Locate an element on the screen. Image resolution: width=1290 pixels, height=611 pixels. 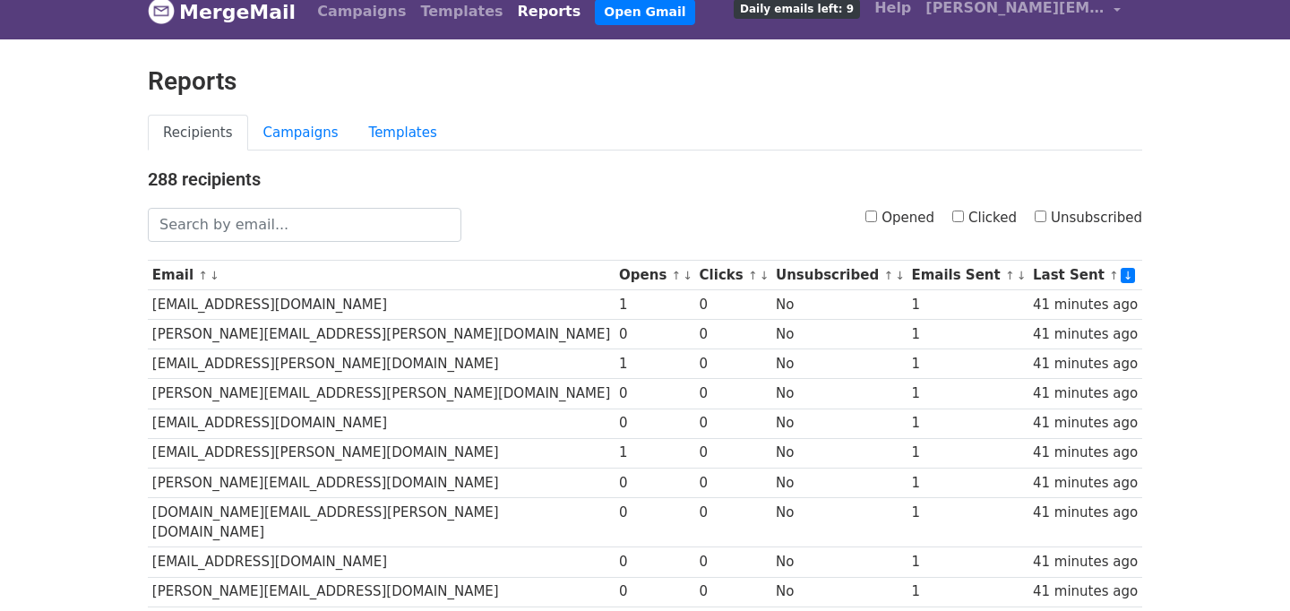
label: Opened is located at coordinates (900, 218).